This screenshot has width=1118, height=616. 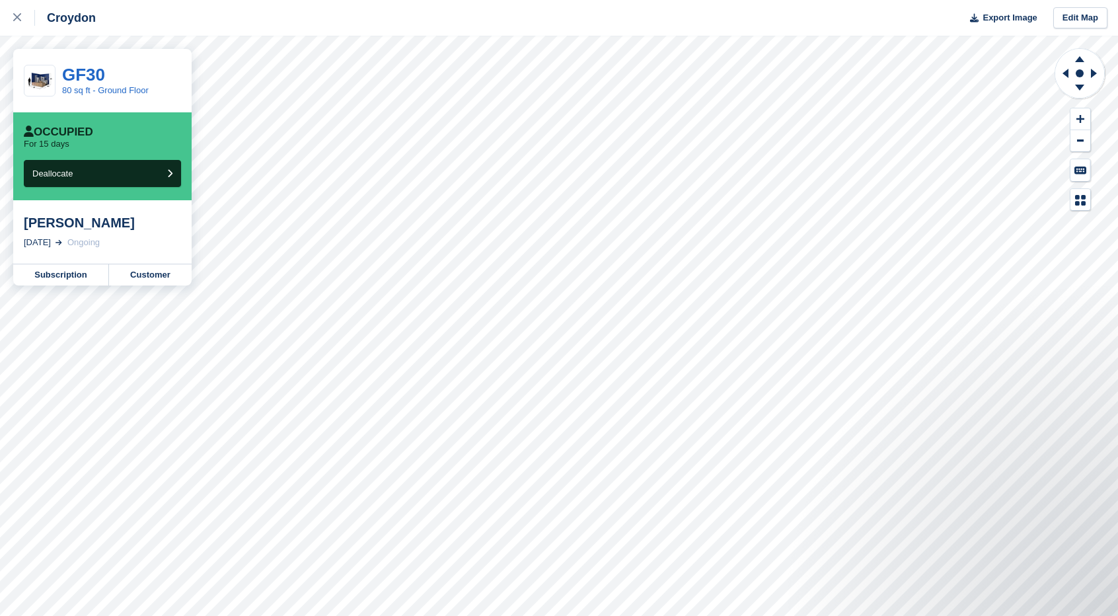 I want to click on a: GF30, so click(x=83, y=75).